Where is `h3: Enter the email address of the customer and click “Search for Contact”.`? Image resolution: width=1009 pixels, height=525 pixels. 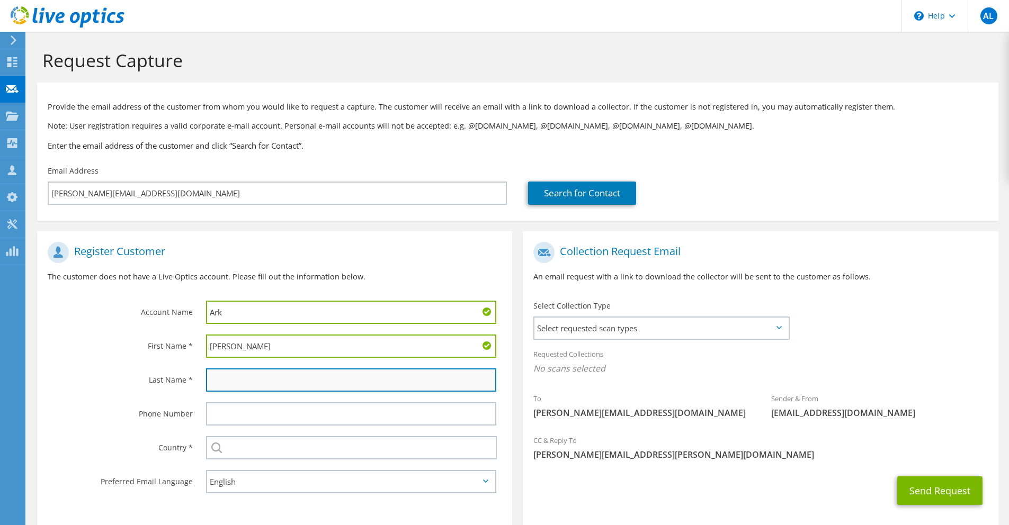
h3: Enter the email address of the customer and click “Search for Contact”. is located at coordinates (517, 146).